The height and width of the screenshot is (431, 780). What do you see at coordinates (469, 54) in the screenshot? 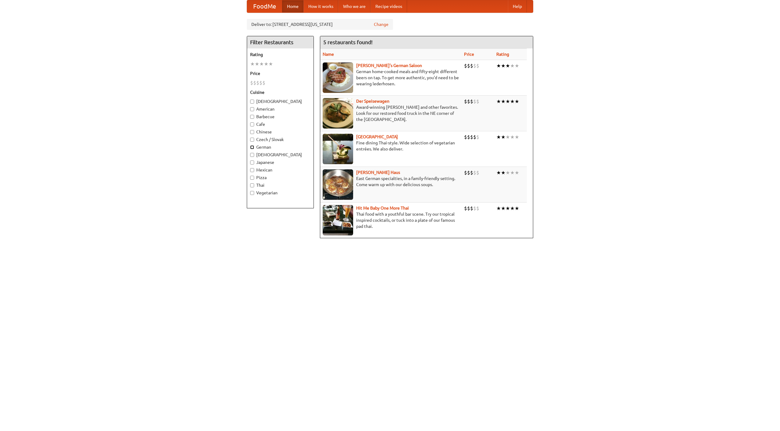
I see `a: Price` at bounding box center [469, 54].